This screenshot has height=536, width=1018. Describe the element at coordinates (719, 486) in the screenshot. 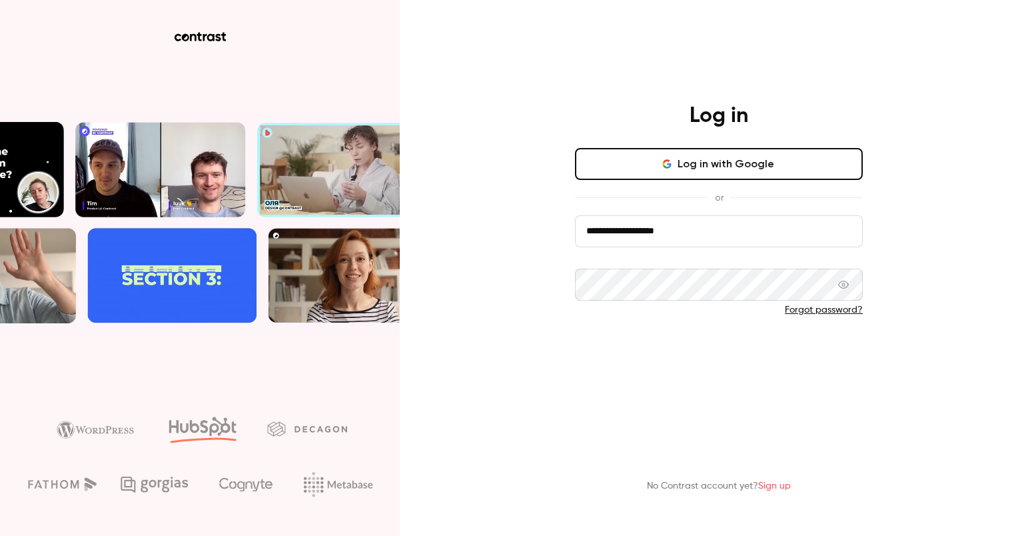

I see `p: No Contrast account yet?` at that location.